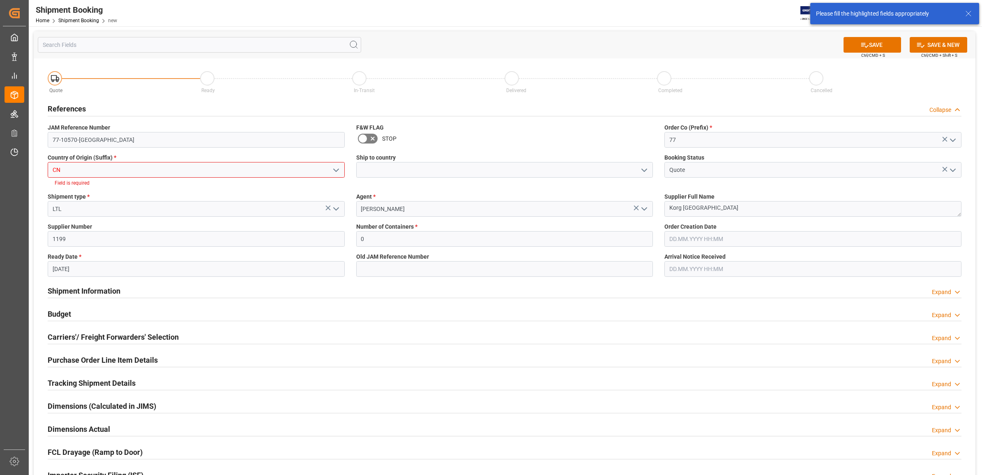 Image resolution: width=982 pixels, height=475 pixels. I want to click on a: Shipment Booking, so click(78, 21).